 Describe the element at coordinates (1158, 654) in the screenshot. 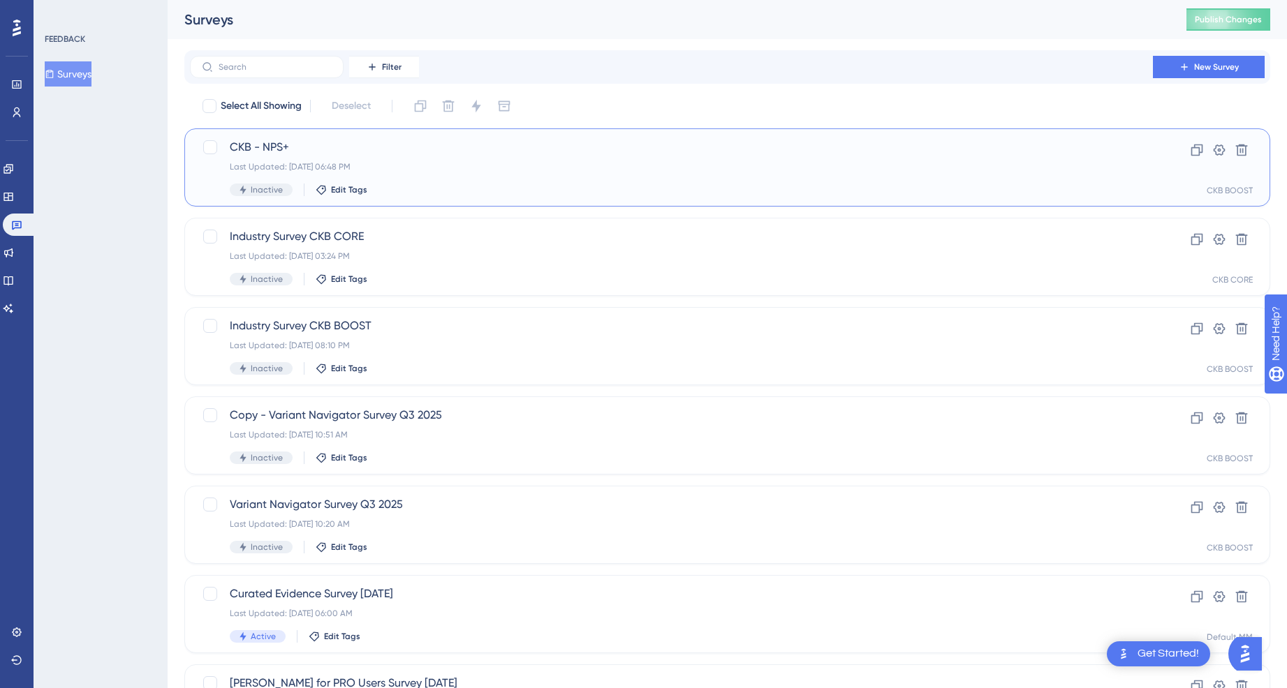

I see `div: Open Get Started! checklist` at that location.